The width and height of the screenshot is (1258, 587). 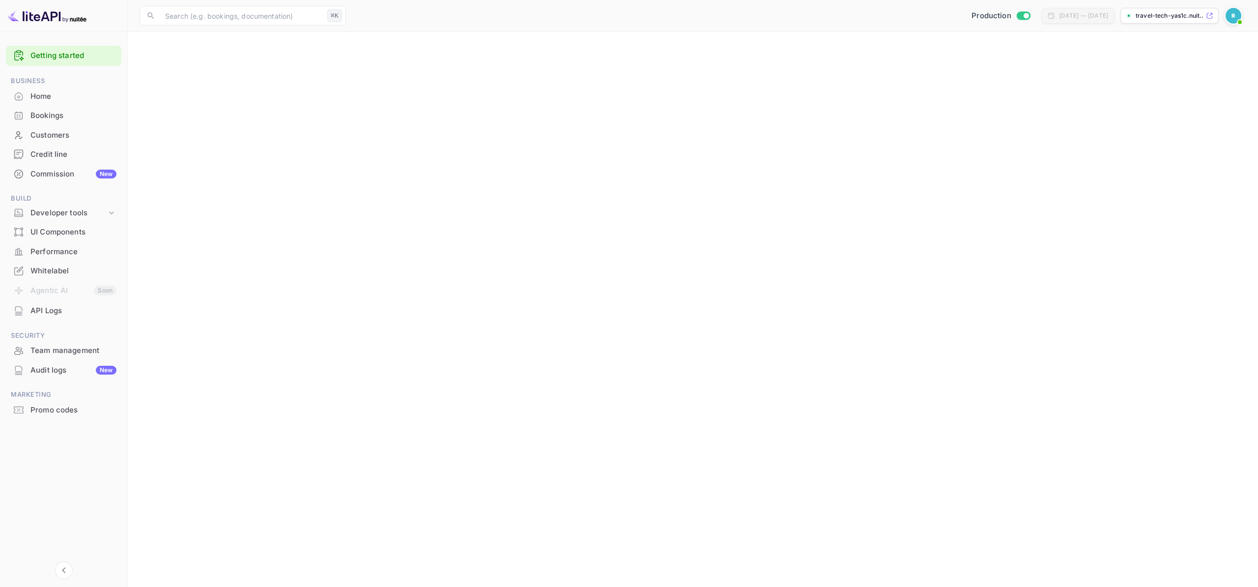 I want to click on a: API Logs, so click(x=63, y=310).